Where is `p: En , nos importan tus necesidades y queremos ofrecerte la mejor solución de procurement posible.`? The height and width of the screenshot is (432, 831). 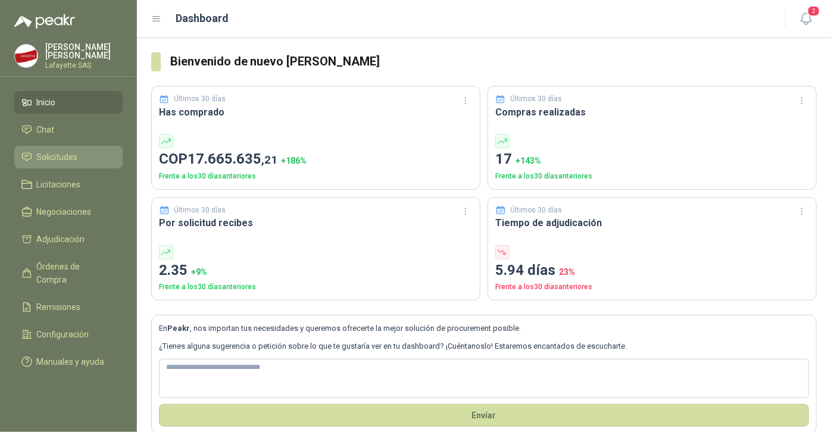 p: En , nos importan tus necesidades y queremos ofrecerte la mejor solución de procurement posible. is located at coordinates (484, 329).